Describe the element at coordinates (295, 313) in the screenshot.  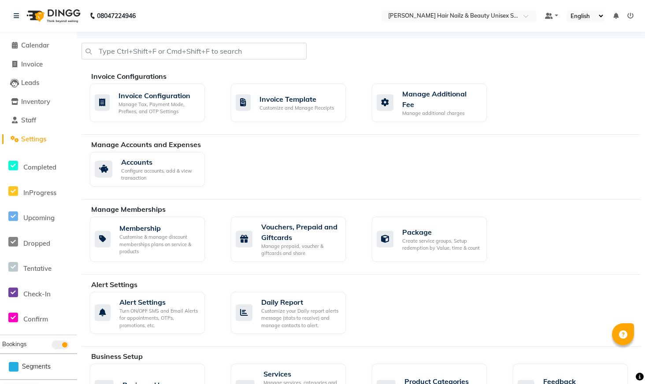
I see `a: Daily ReportCustomize your Daily report alerts message (stats to receive) and manage contacts to ...` at that location.